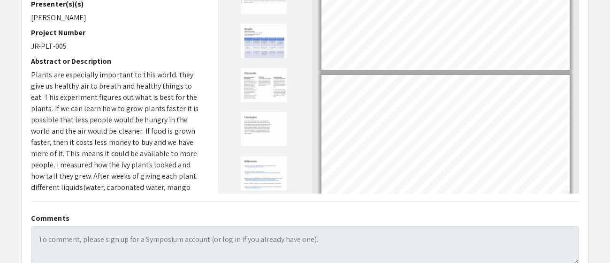 The width and height of the screenshot is (610, 263). Describe the element at coordinates (264, 41) in the screenshot. I see `img: Thumbnail of Page 4` at that location.